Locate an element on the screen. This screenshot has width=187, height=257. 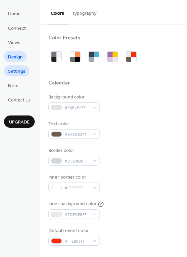
a: Design is located at coordinates (15, 57).